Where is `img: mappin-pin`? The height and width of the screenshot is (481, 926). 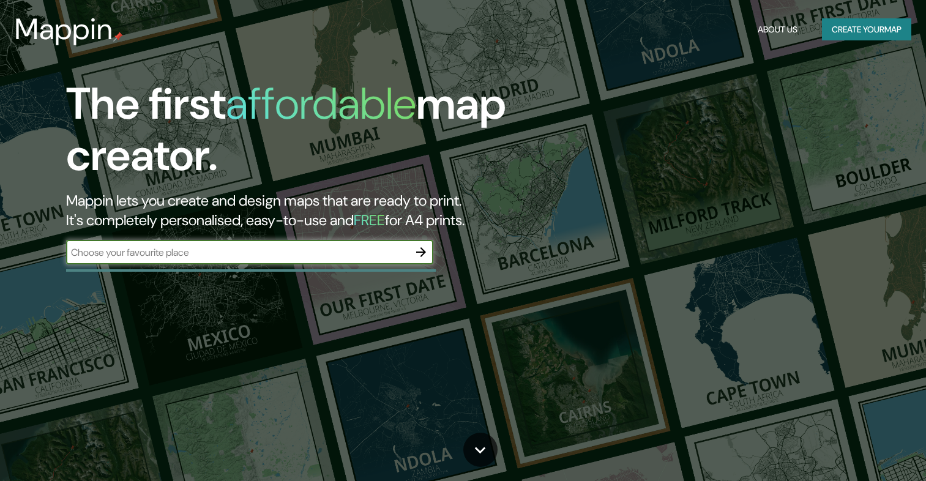
img: mappin-pin is located at coordinates (118, 37).